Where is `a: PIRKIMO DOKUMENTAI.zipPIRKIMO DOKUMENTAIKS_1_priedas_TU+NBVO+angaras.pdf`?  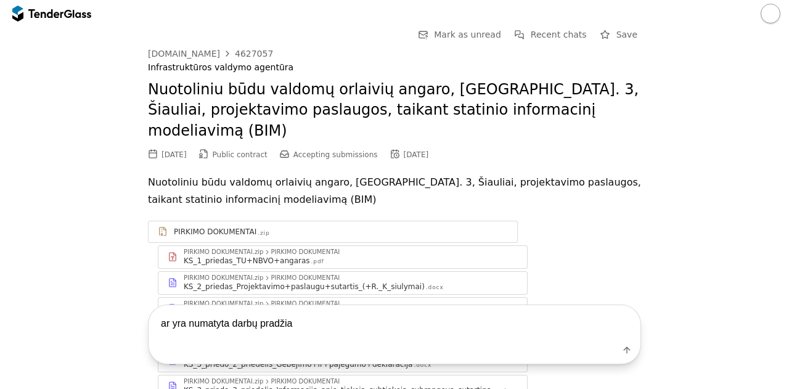 a: PIRKIMO DOKUMENTAI.zipPIRKIMO DOKUMENTAIKS_1_priedas_TU+NBVO+angaras.pdf is located at coordinates (343, 257).